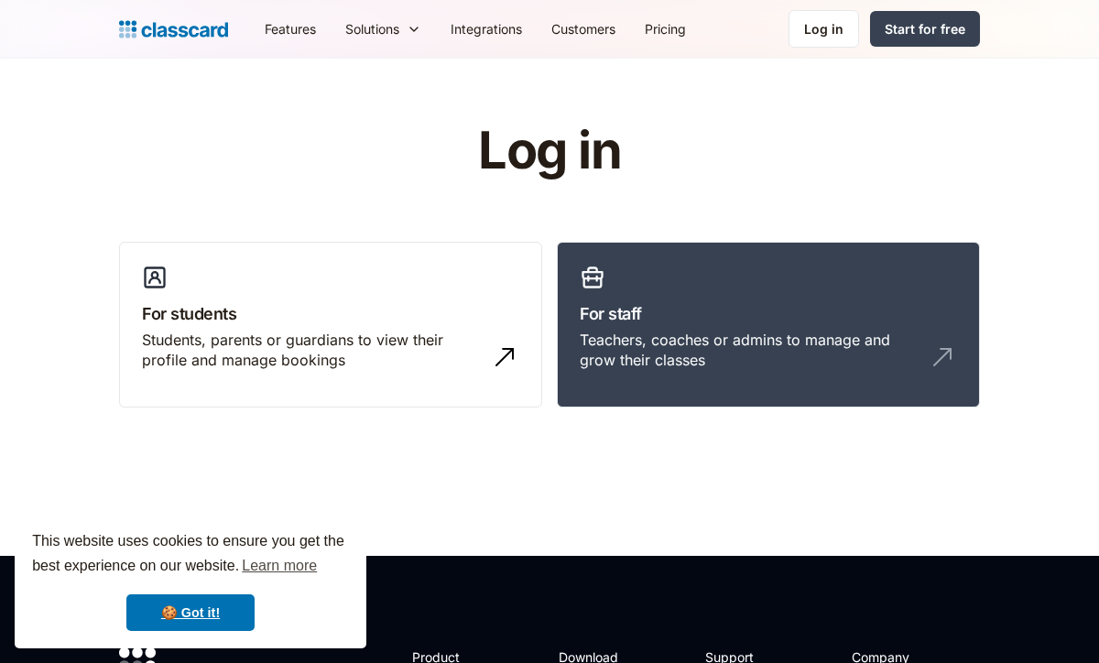 The width and height of the screenshot is (1099, 663). I want to click on a: Customers, so click(583, 28).